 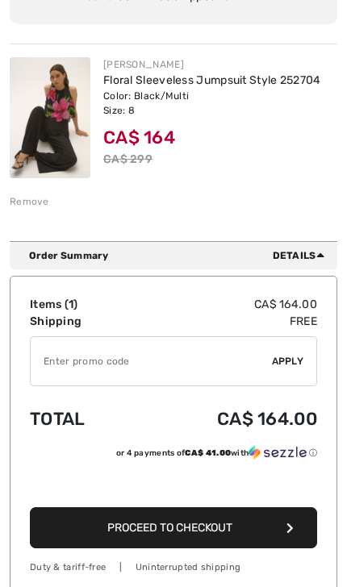 What do you see at coordinates (151, 361) in the screenshot?
I see `input: Promo code` at bounding box center [151, 361].